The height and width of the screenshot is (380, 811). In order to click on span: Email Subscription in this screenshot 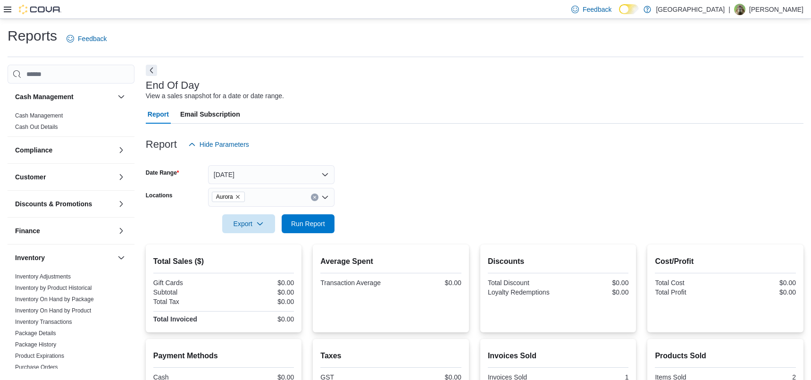, I will do `click(210, 114)`.